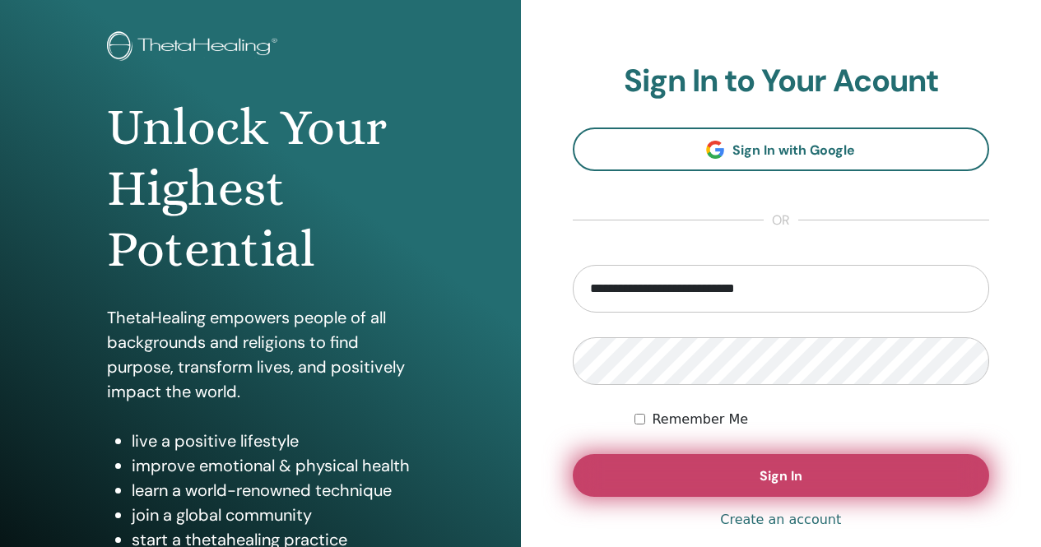 Image resolution: width=1041 pixels, height=547 pixels. Describe the element at coordinates (781, 149) in the screenshot. I see `a: Sign In with Google` at that location.